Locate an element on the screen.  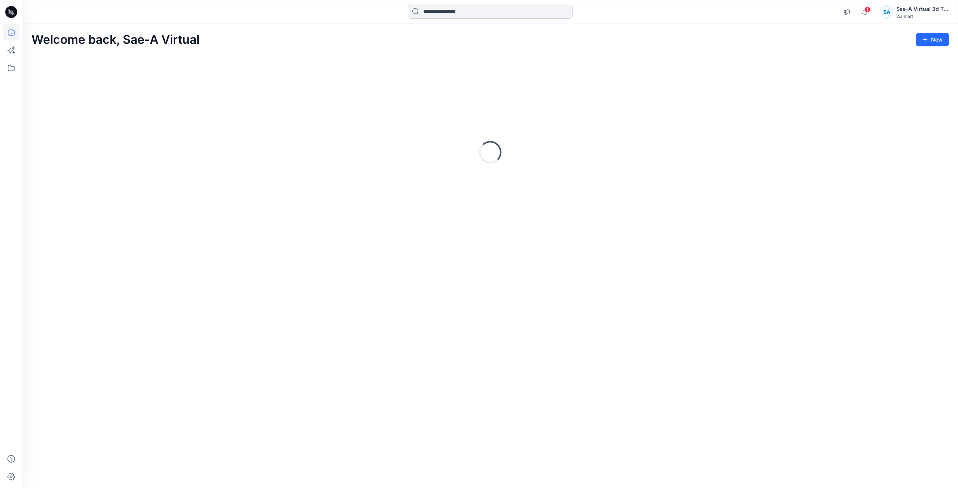
span: 1 is located at coordinates (867, 9).